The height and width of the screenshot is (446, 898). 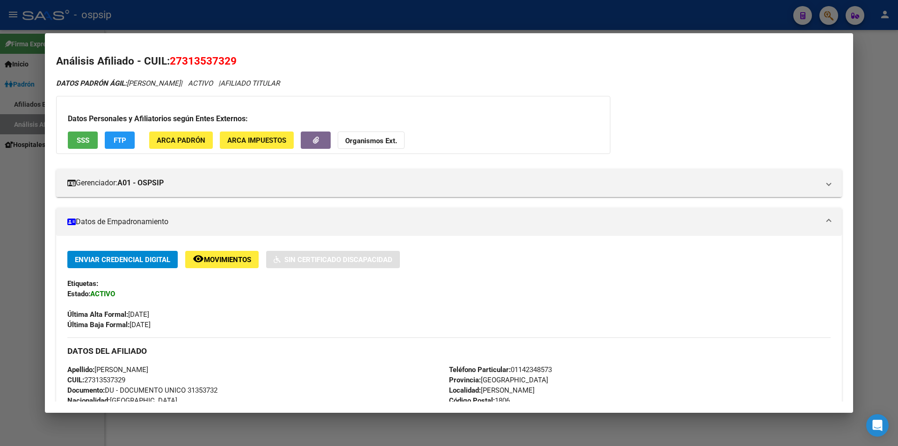 What do you see at coordinates (88, 400) in the screenshot?
I see `strong: Nacionalidad:` at bounding box center [88, 400].